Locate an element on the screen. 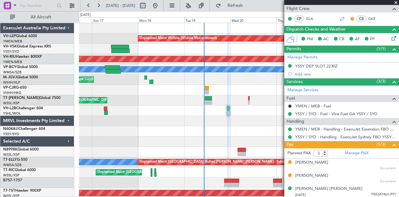 This screenshot has height=197, width=399. div: Thu 21 is located at coordinates (299, 20).